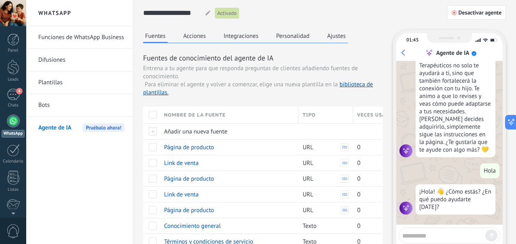 This screenshot has width=516, height=244. What do you see at coordinates (13, 50) in the screenshot?
I see `div: Panel` at bounding box center [13, 50].